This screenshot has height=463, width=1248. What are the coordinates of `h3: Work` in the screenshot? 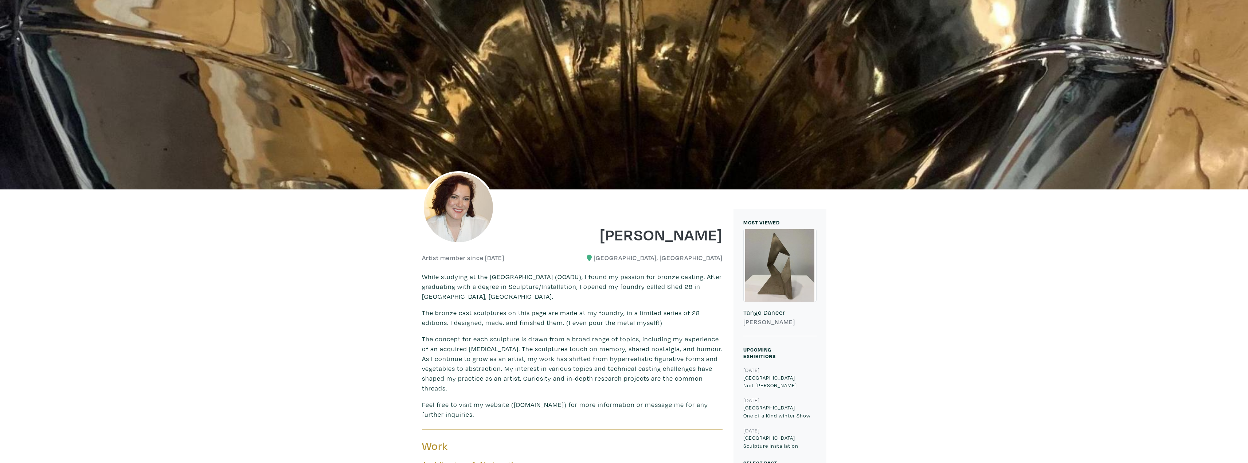 It's located at (495, 446).